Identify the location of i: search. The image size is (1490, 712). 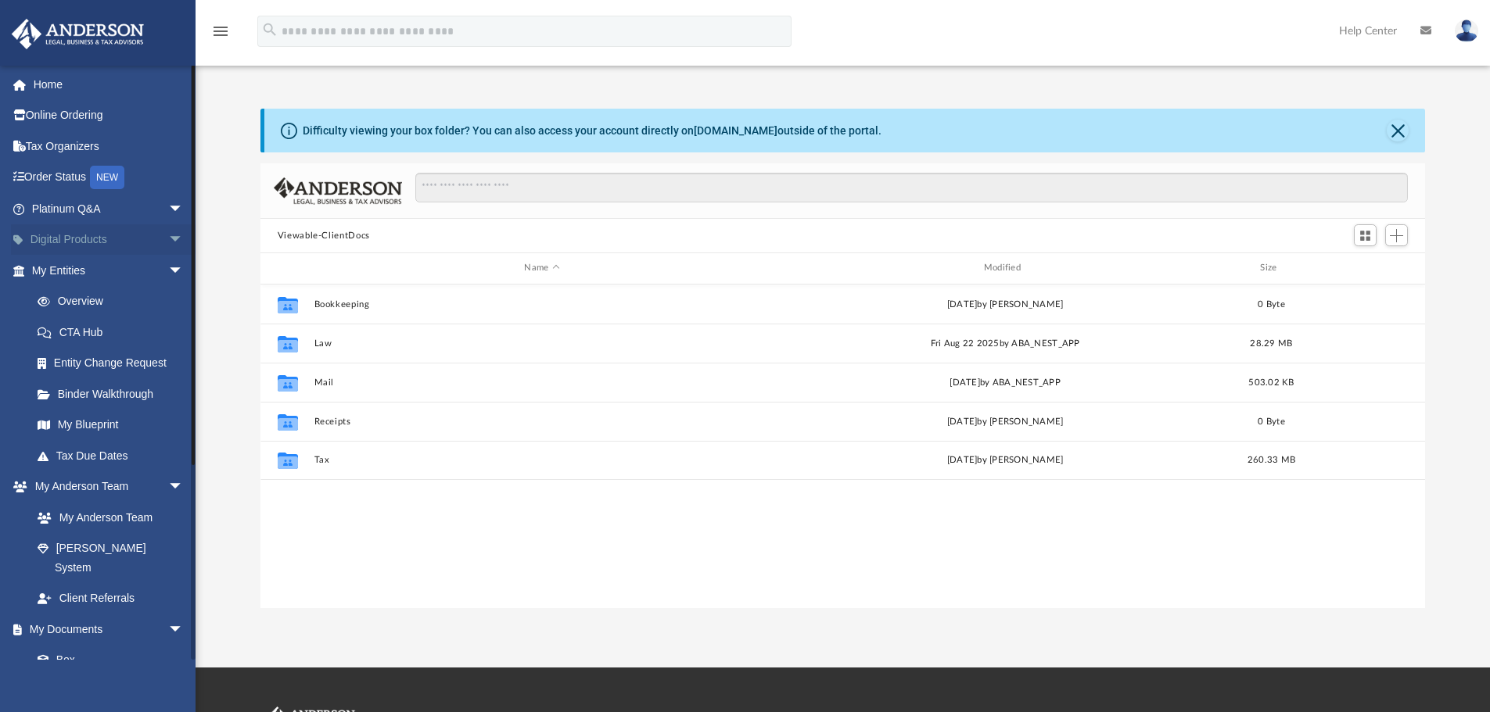
(270, 30).